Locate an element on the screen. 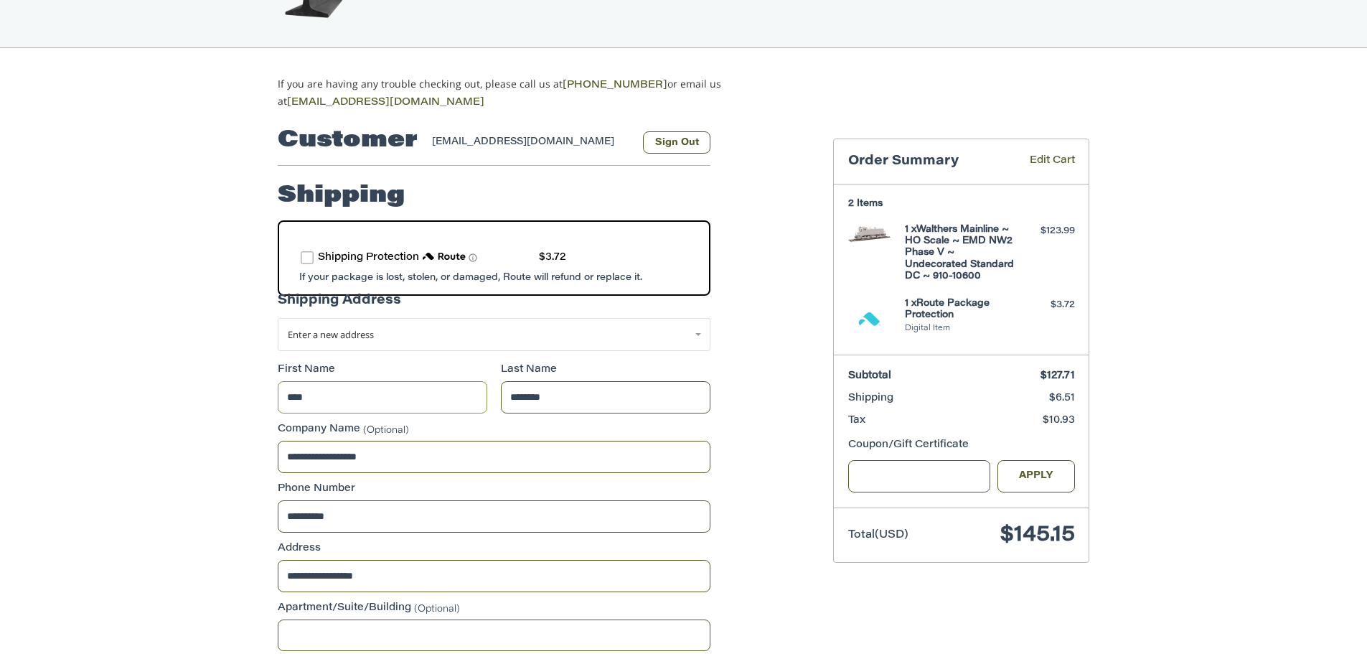 This screenshot has height=654, width=1367. label: Address is located at coordinates (494, 548).